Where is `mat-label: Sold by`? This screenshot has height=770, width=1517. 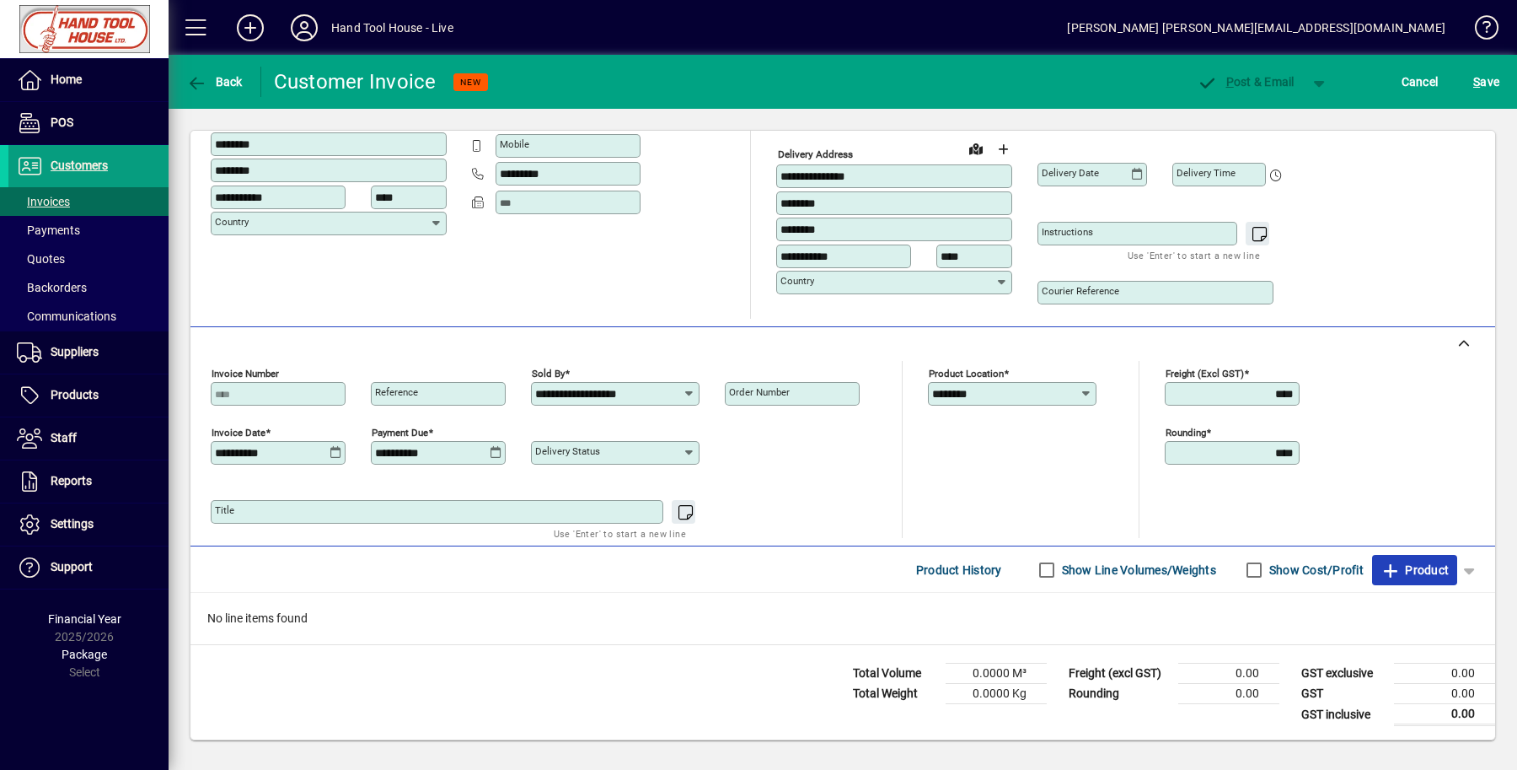
mat-label: Sold by is located at coordinates (548, 373).